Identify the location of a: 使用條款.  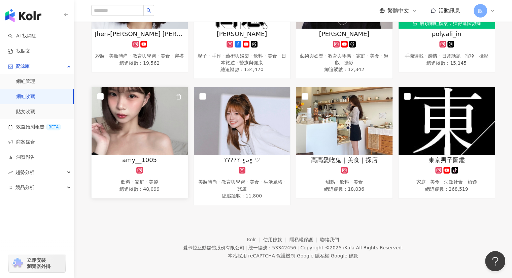
(277, 239).